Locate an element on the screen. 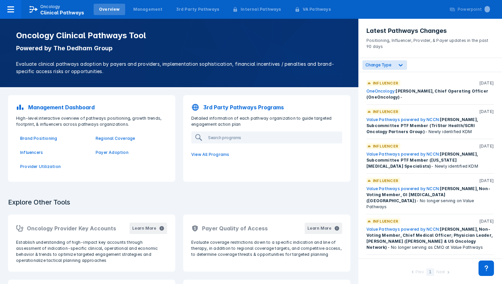 This screenshot has height=284, width=502. a: 3rd Party Pathways is located at coordinates (197, 9).